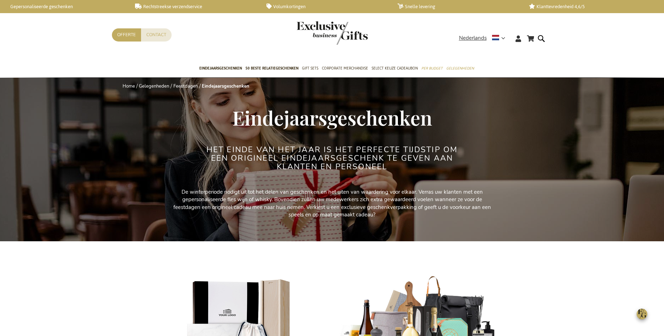 This screenshot has width=664, height=336. Describe the element at coordinates (460, 68) in the screenshot. I see `span: Gelegenheden` at that location.